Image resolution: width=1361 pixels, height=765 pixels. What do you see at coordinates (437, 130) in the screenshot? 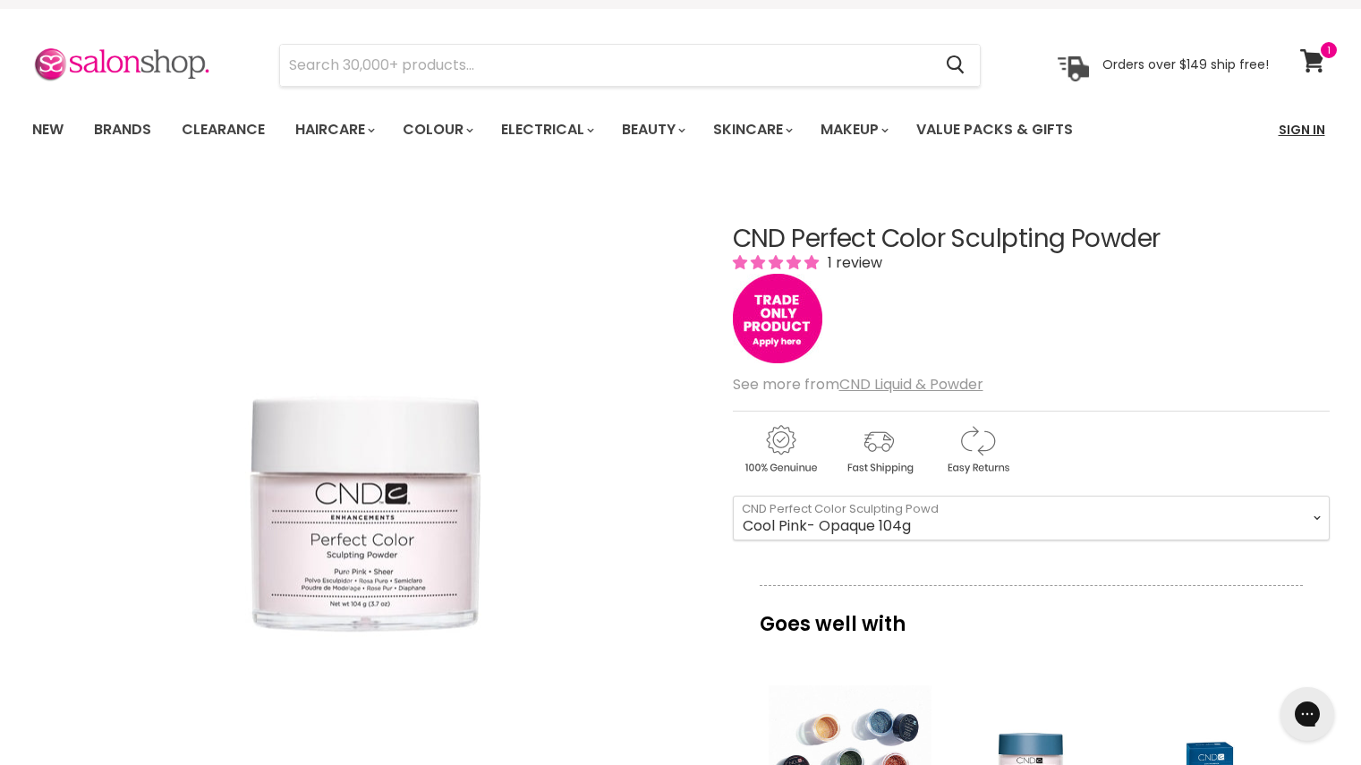
I see `a: Colour` at bounding box center [437, 130].